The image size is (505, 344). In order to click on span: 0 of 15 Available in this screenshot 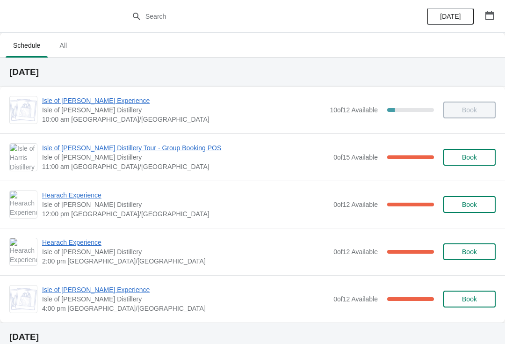, I will do `click(356, 157)`.